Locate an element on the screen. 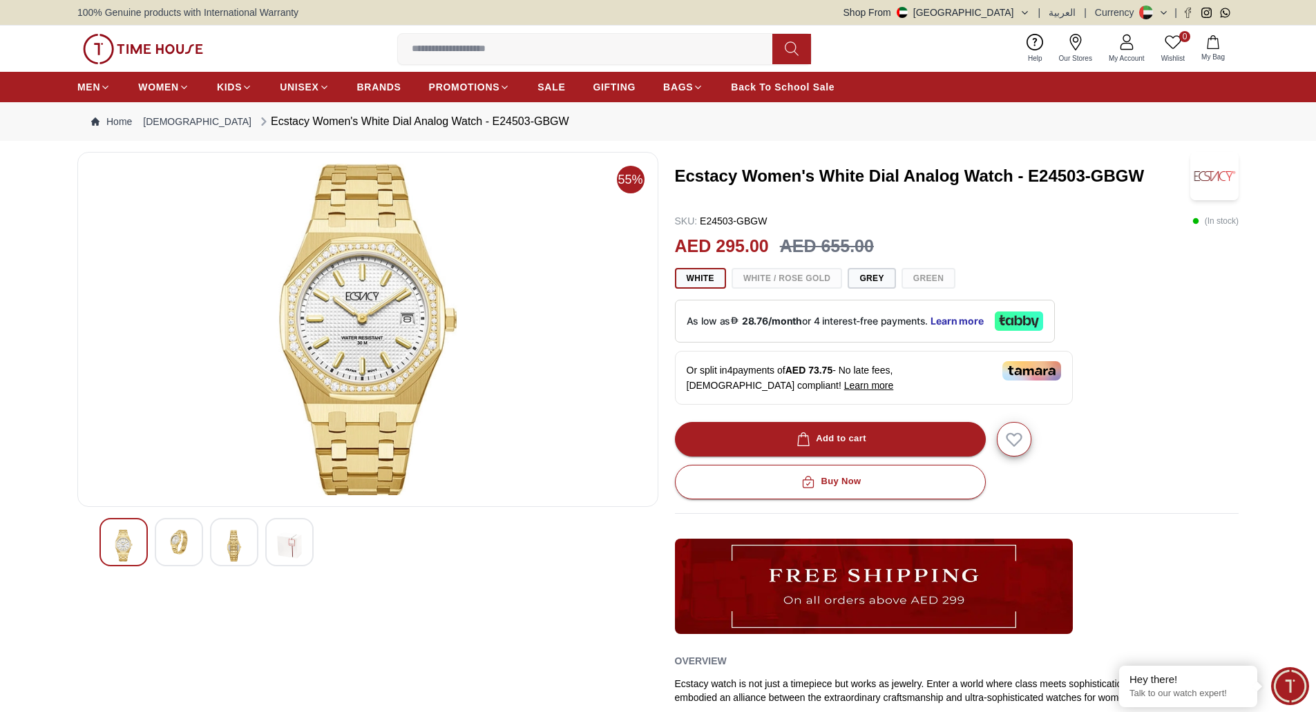  a: 0Wishlist is located at coordinates (1173, 48).